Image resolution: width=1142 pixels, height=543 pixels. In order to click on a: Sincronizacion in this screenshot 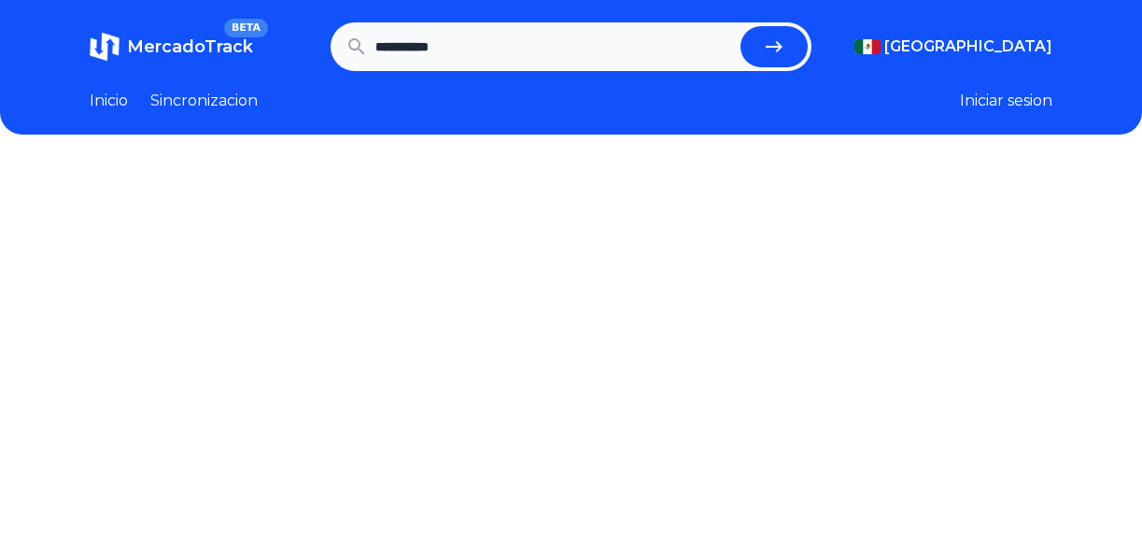, I will do `click(204, 101)`.